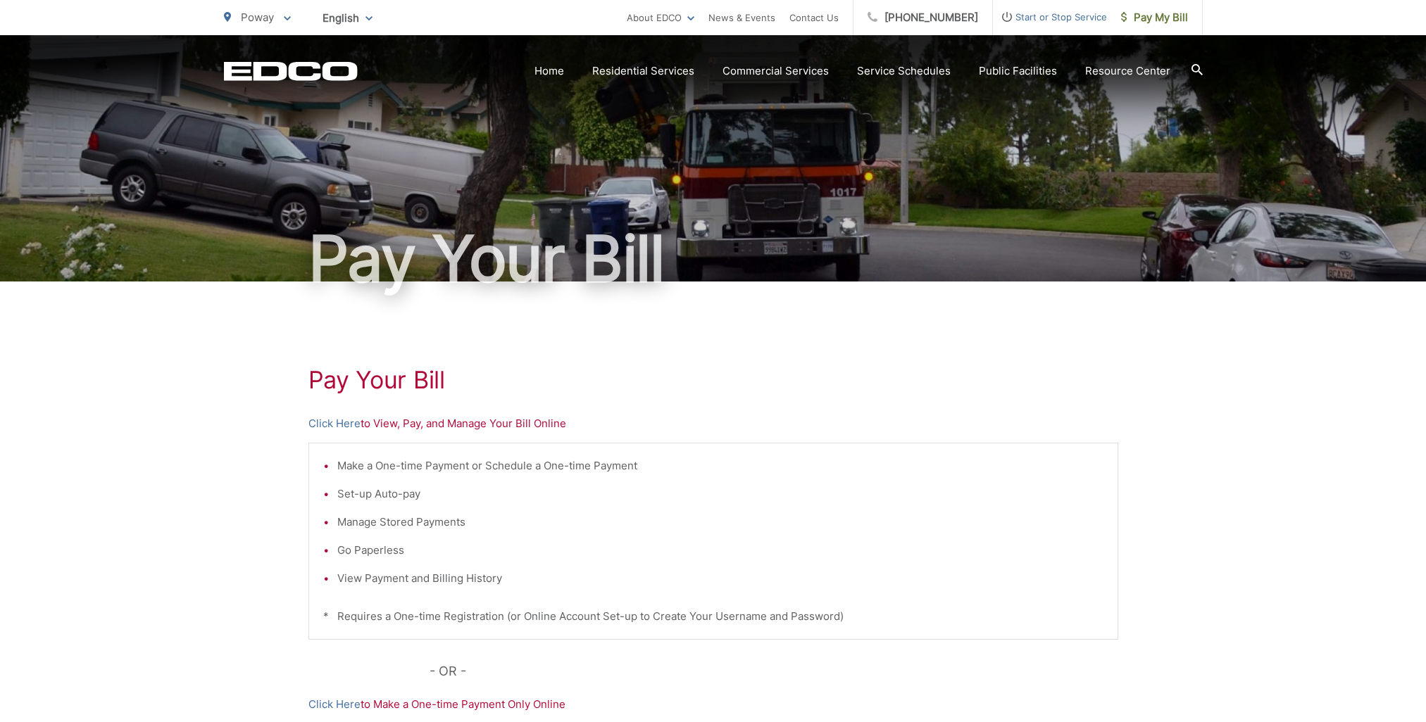 This screenshot has width=1426, height=722. I want to click on a: About EDCO, so click(661, 18).